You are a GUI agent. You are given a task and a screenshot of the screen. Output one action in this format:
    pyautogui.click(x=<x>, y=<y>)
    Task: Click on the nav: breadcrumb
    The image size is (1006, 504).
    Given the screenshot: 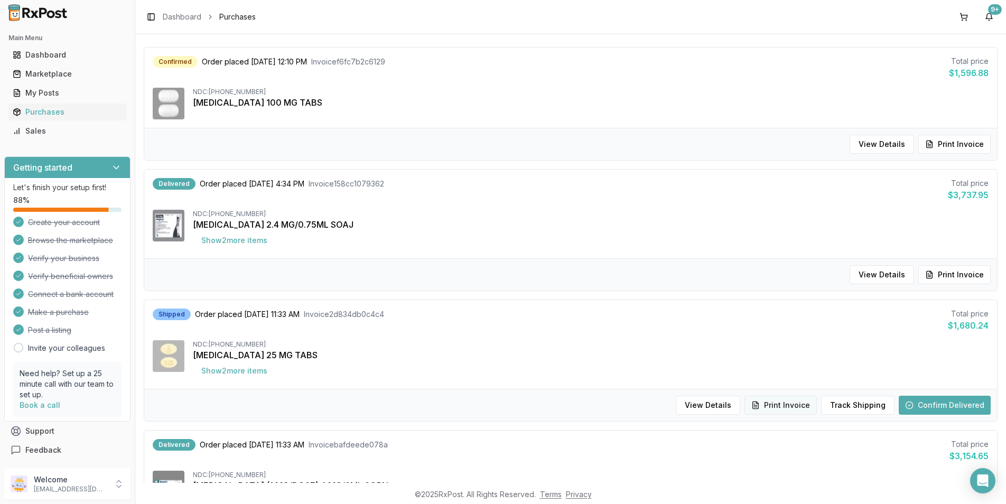 What is the action you would take?
    pyautogui.click(x=209, y=17)
    